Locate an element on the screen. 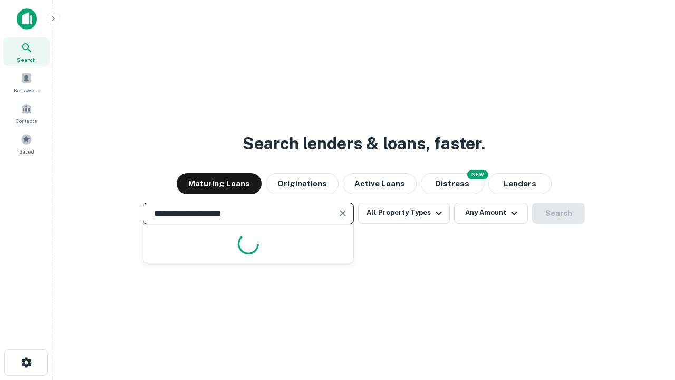 This screenshot has width=675, height=380. button: All Property Types is located at coordinates (404, 213).